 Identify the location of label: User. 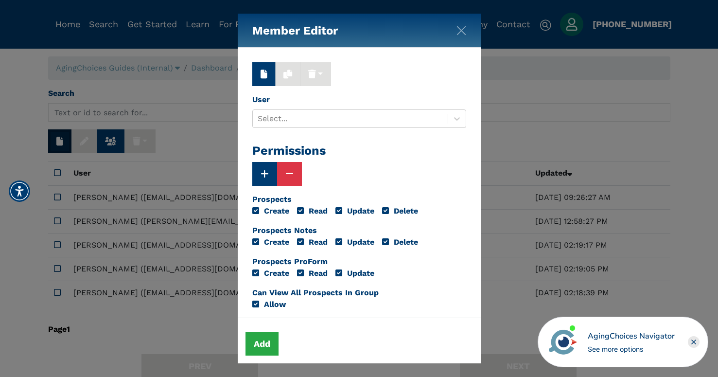
(261, 100).